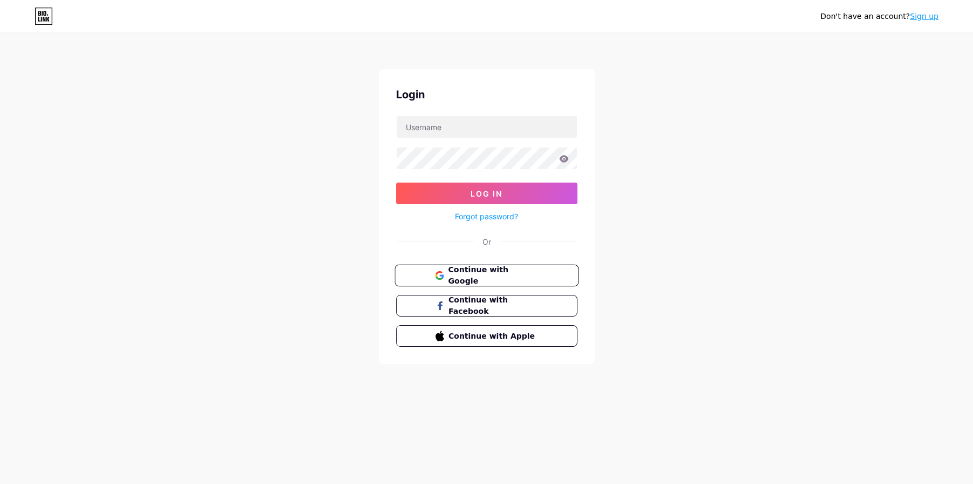 The image size is (973, 484). Describe the element at coordinates (487, 306) in the screenshot. I see `button: Continue with Facebook` at that location.